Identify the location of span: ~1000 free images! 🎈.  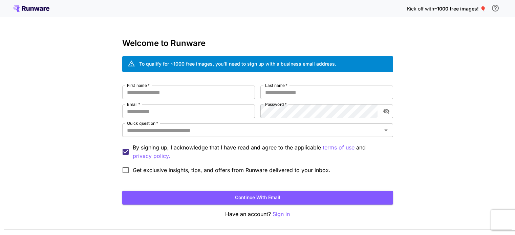
(460, 8).